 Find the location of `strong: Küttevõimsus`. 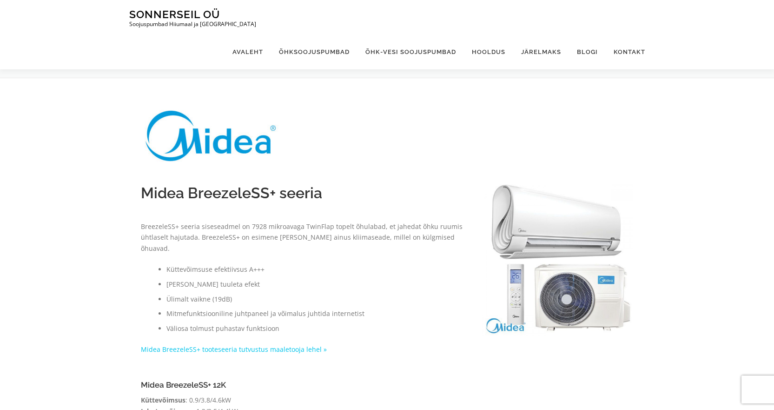

strong: Küttevõimsus is located at coordinates (163, 400).